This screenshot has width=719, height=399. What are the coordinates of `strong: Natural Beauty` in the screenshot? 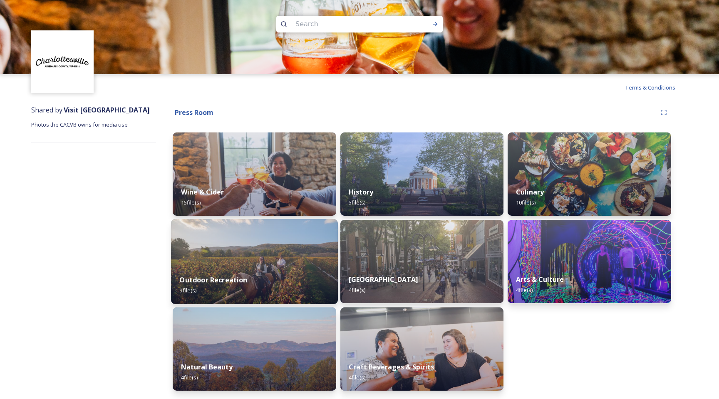 It's located at (207, 367).